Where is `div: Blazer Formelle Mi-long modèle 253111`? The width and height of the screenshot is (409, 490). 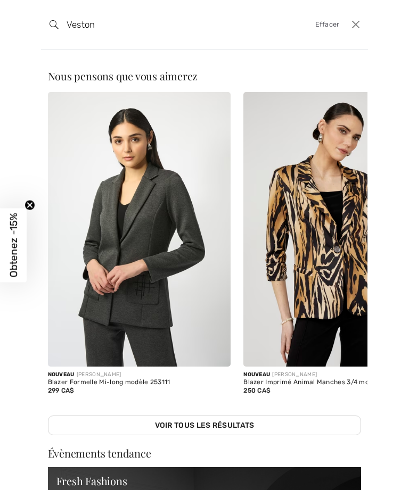
div: Blazer Formelle Mi-long modèle 253111 is located at coordinates (139, 383).